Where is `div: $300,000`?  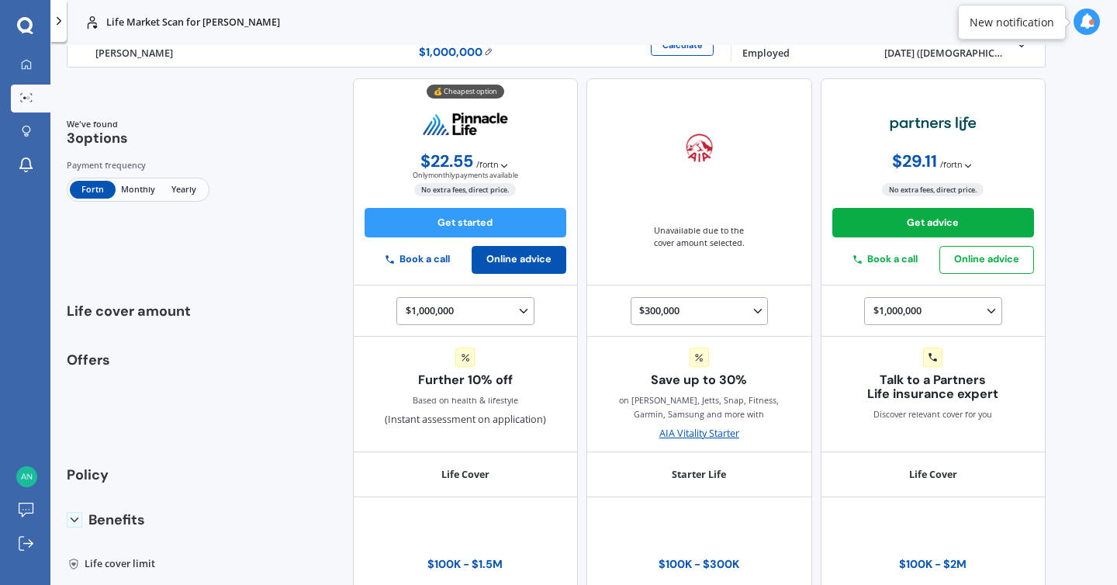
div: $300,000 is located at coordinates (701, 312).